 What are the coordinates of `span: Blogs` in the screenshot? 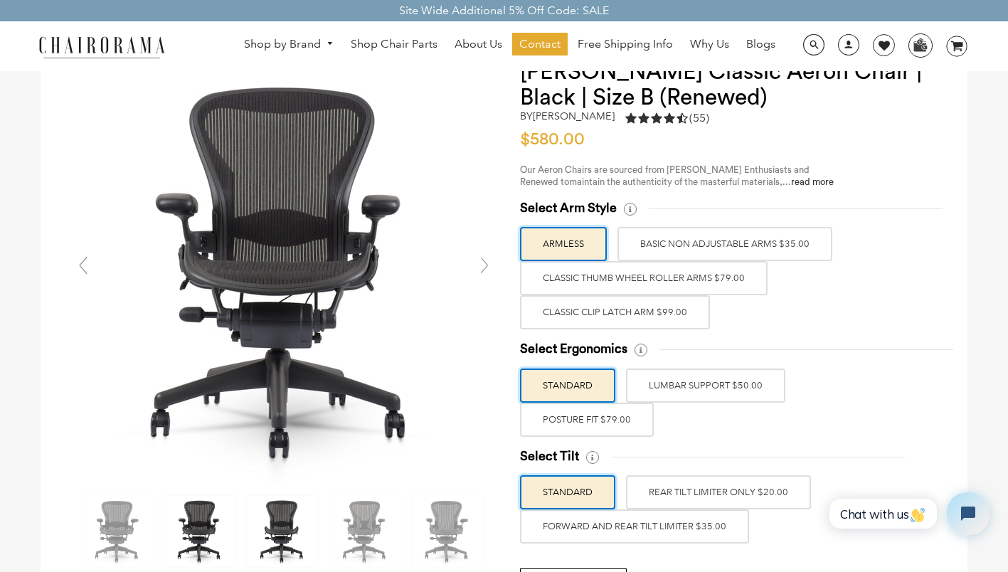 It's located at (760, 44).